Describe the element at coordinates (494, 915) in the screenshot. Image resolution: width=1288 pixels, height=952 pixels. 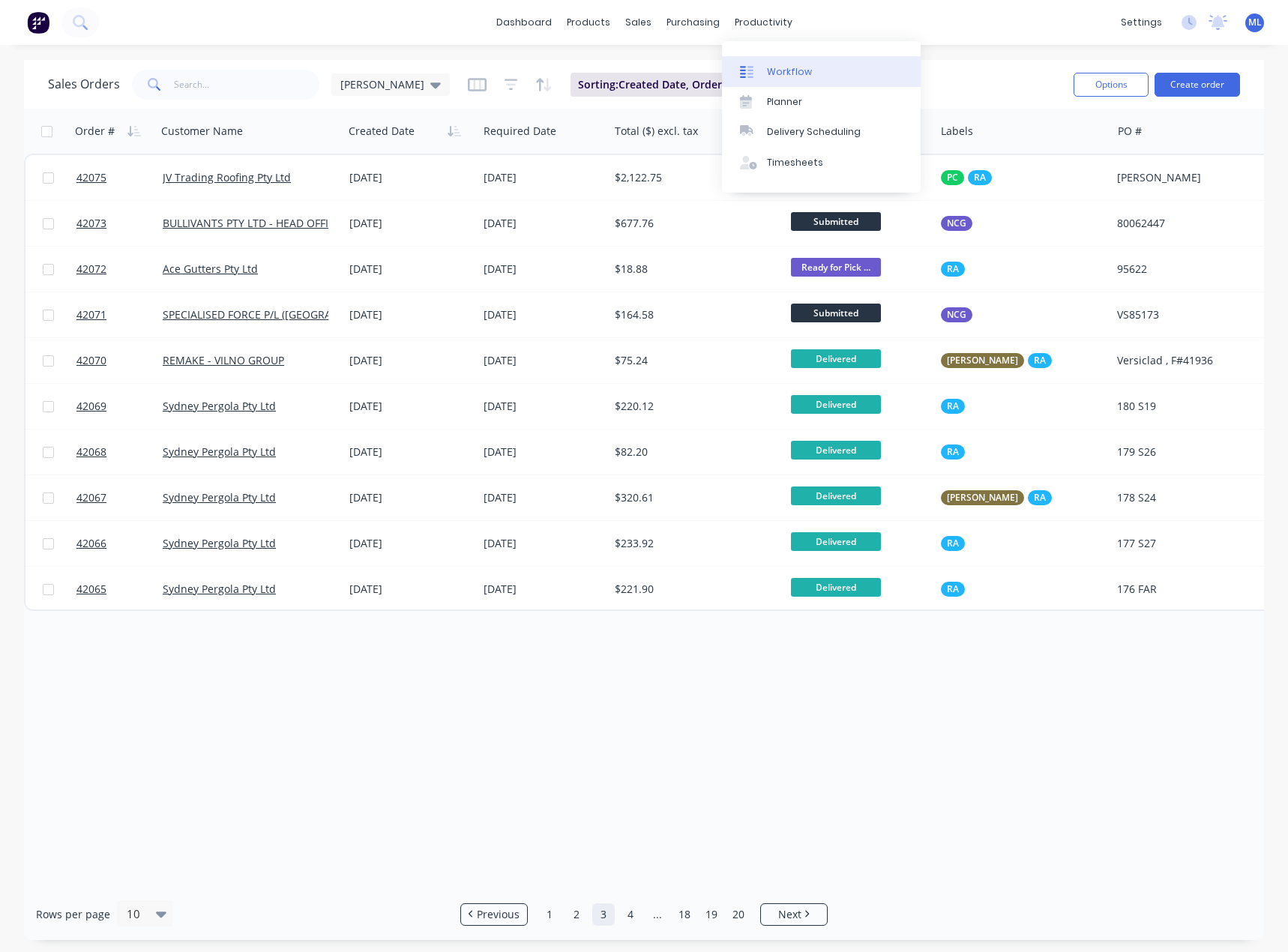
I see `a: Previous page` at that location.